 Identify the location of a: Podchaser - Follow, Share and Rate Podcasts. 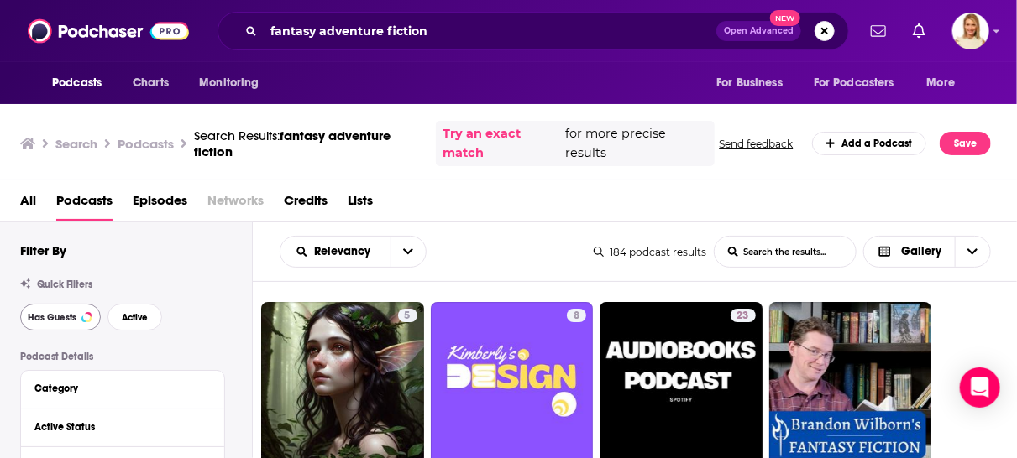
(108, 31).